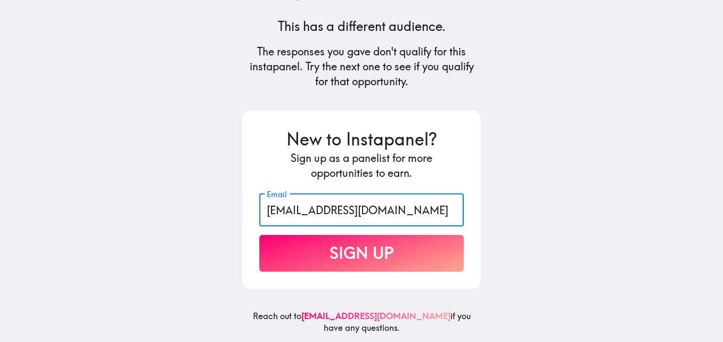 This screenshot has width=723, height=342. What do you see at coordinates (361, 27) in the screenshot?
I see `h4: This has a different audience.` at bounding box center [361, 27].